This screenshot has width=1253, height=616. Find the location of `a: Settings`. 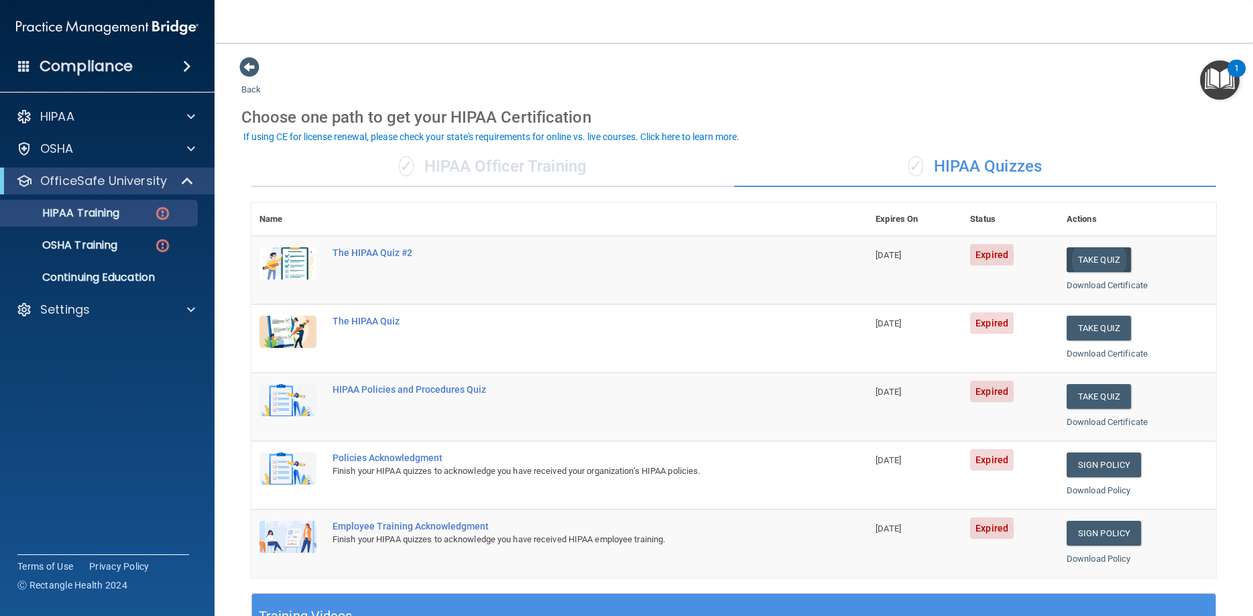

a: Settings is located at coordinates (105, 310).